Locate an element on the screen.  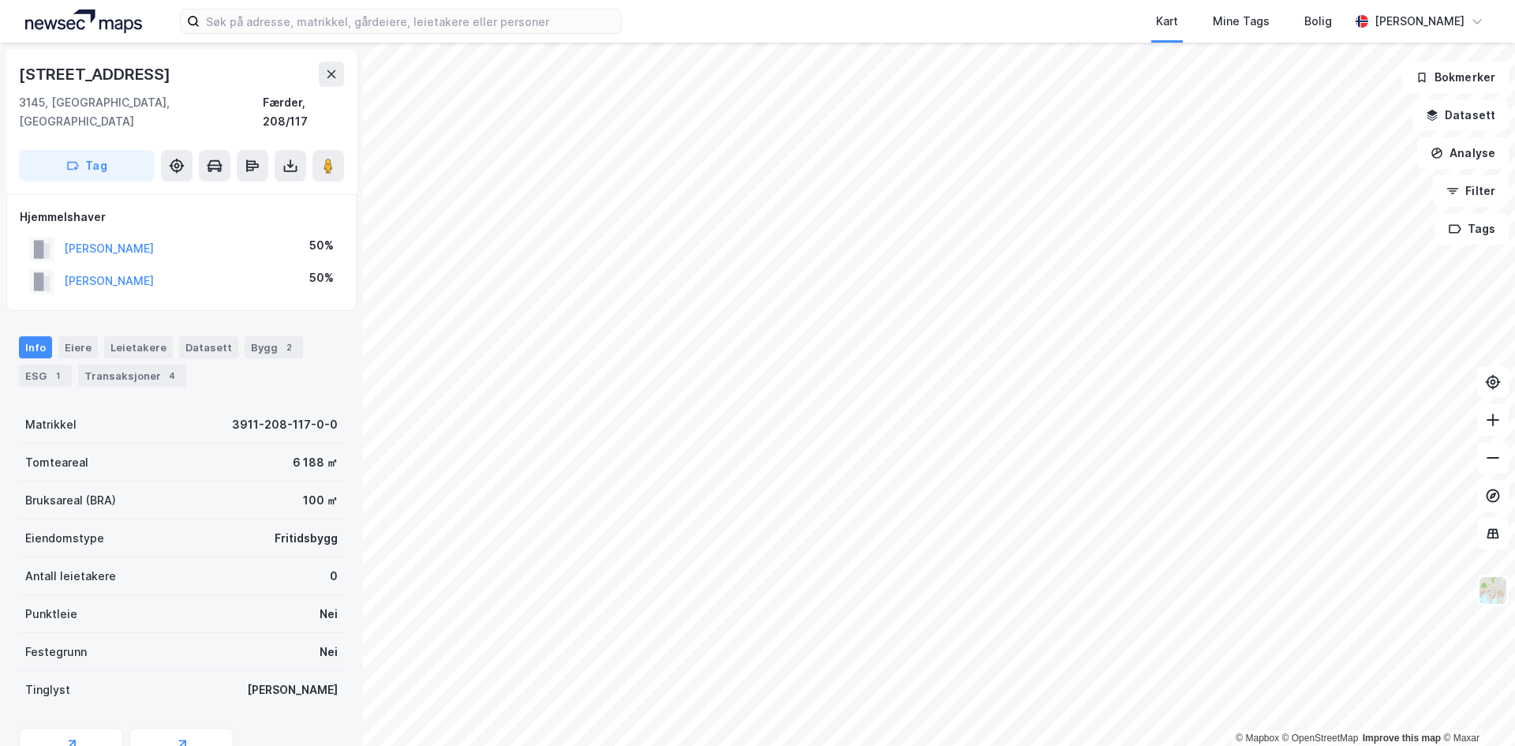
div: Mine Tags is located at coordinates (1241, 21).